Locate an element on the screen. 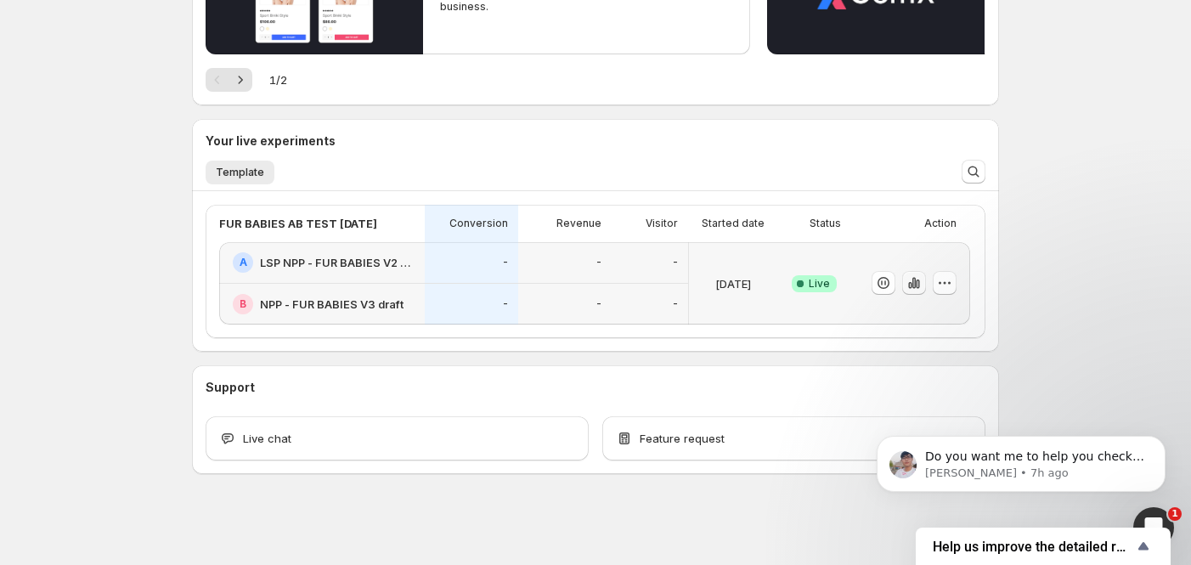 This screenshot has height=565, width=1191. h2: NPP - FUR BABIES V3 draft is located at coordinates (331, 304).